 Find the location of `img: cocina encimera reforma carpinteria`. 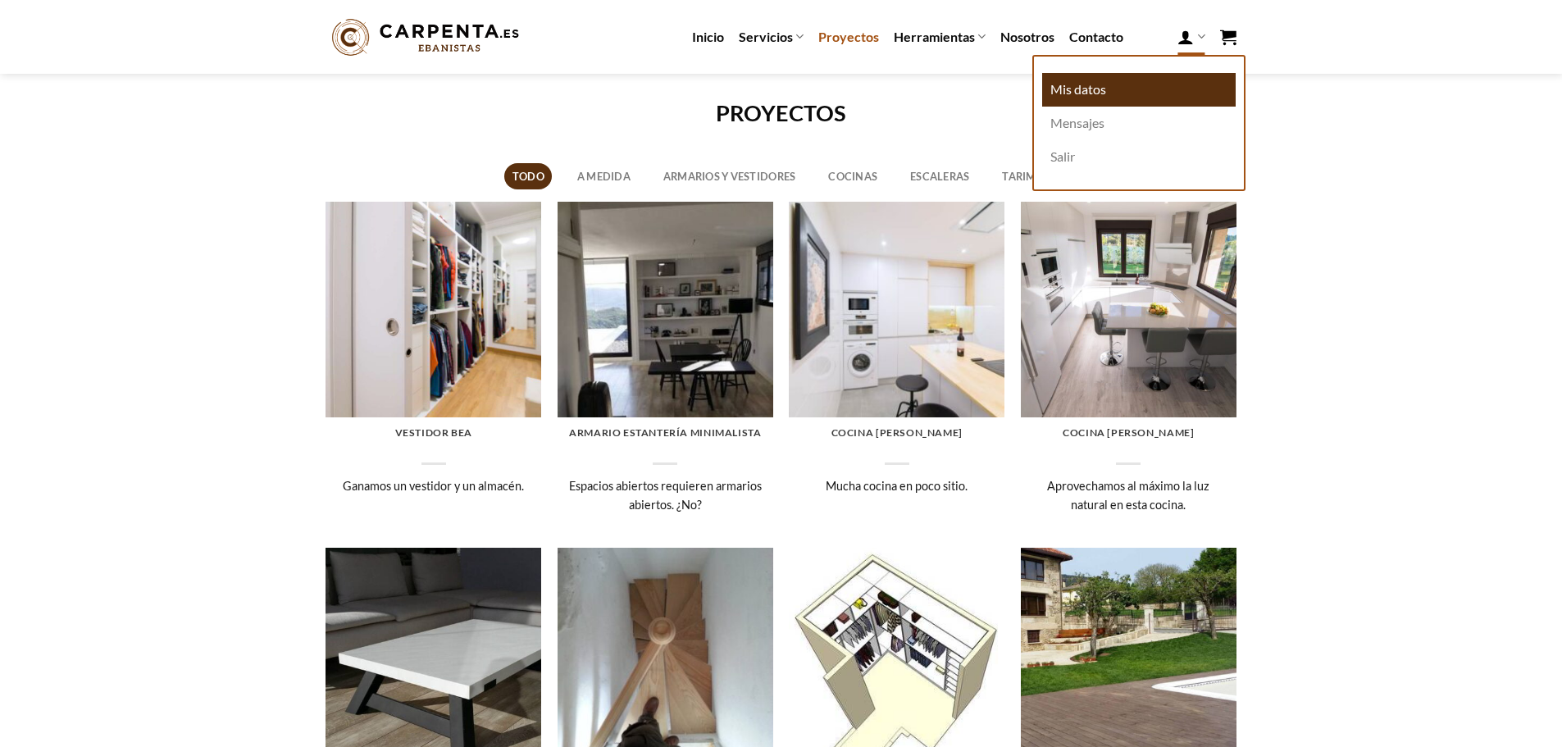

img: cocina encimera reforma carpinteria is located at coordinates (896, 309).